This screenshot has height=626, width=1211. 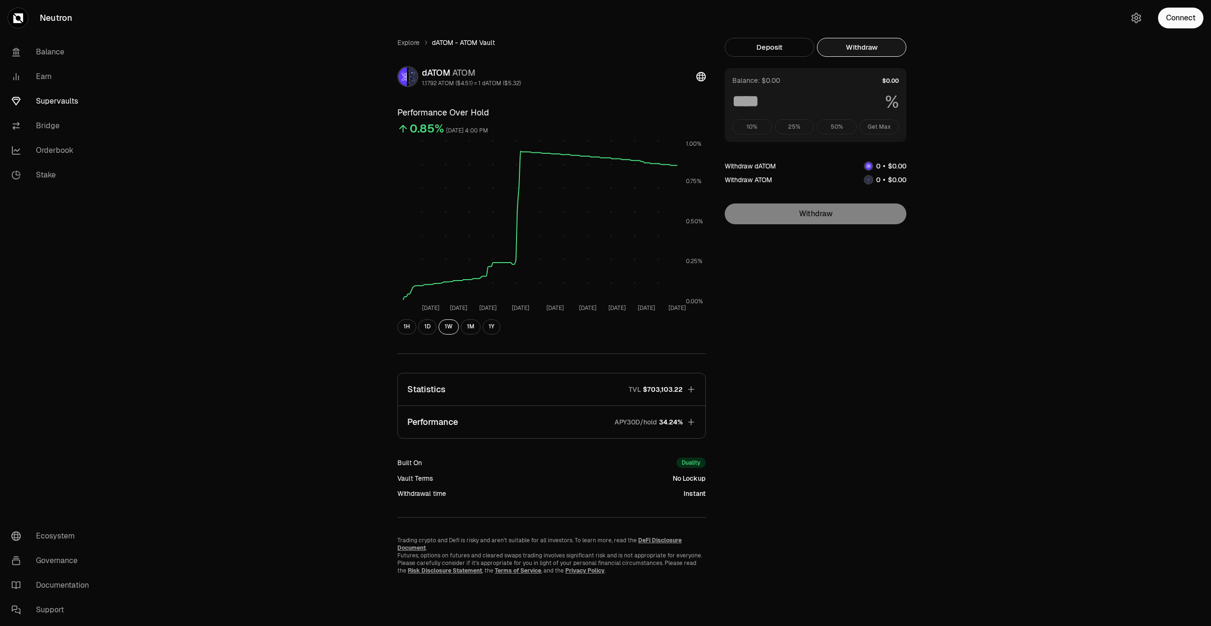 What do you see at coordinates (750, 166) in the screenshot?
I see `div: Withdraw dATOM` at bounding box center [750, 166].